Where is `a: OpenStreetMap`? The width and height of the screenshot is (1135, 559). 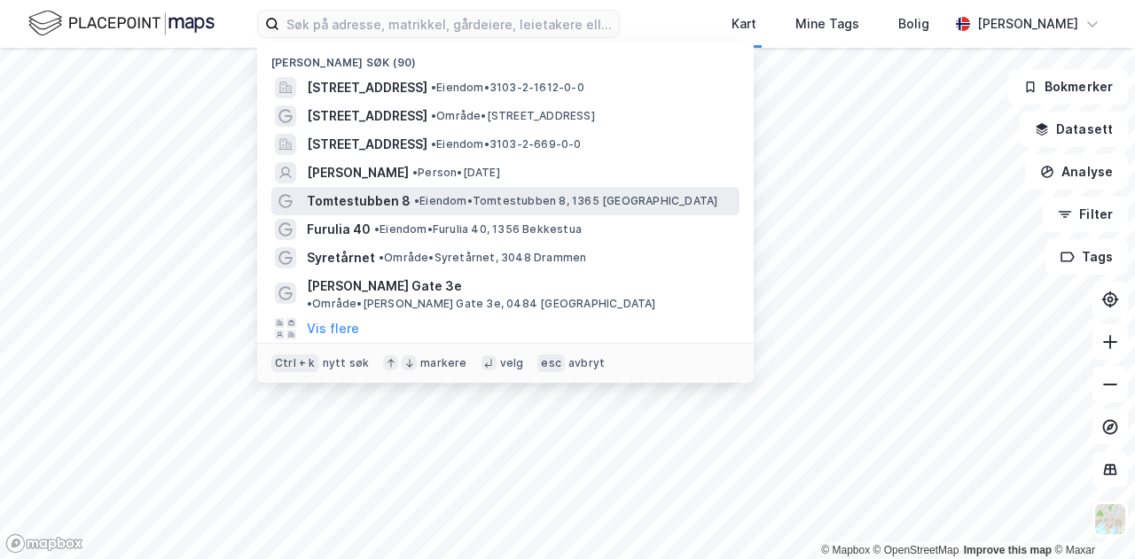 a: OpenStreetMap is located at coordinates (916, 550).